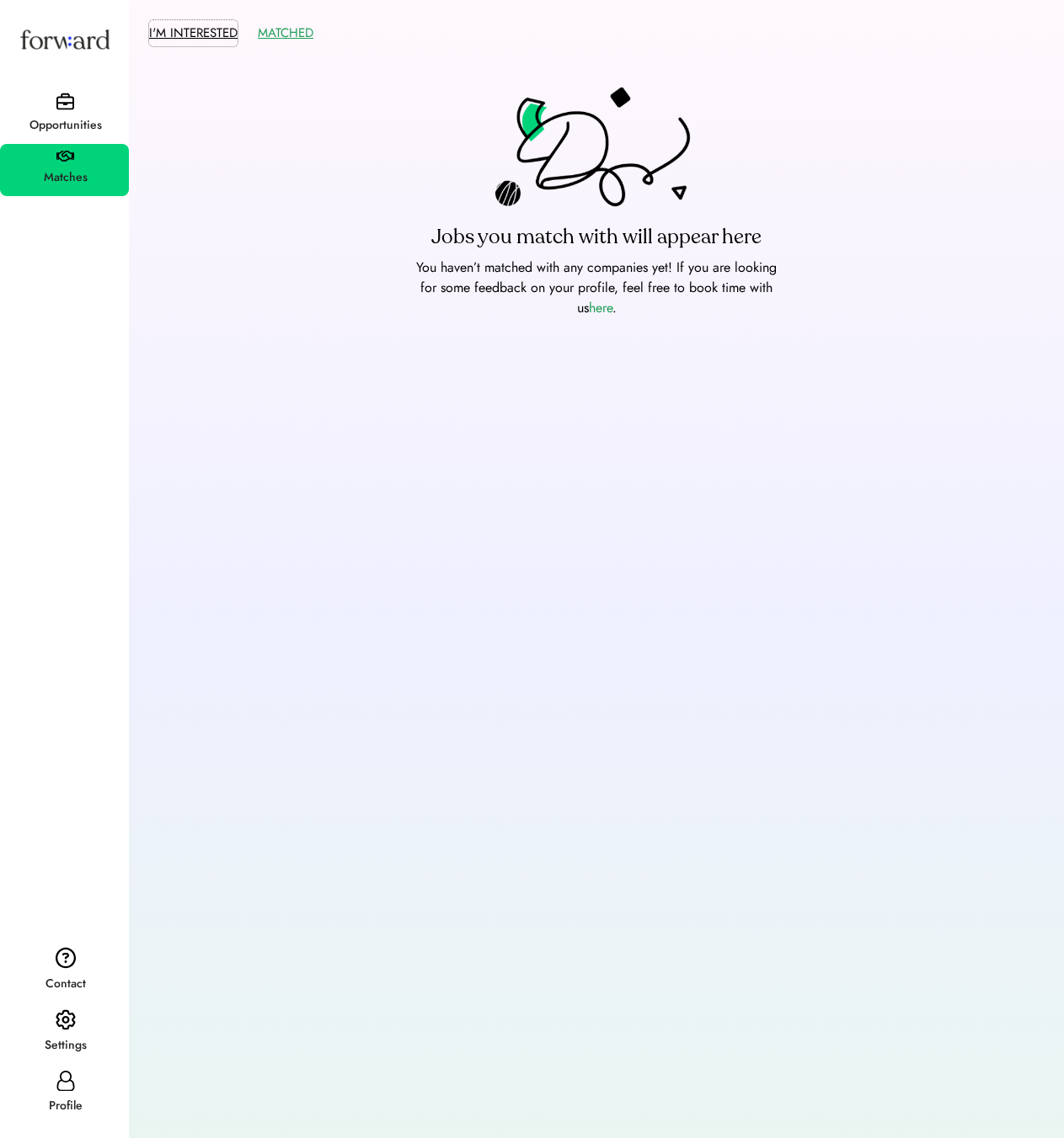  Describe the element at coordinates (64, 157) in the screenshot. I see `img: handshake.svg` at that location.